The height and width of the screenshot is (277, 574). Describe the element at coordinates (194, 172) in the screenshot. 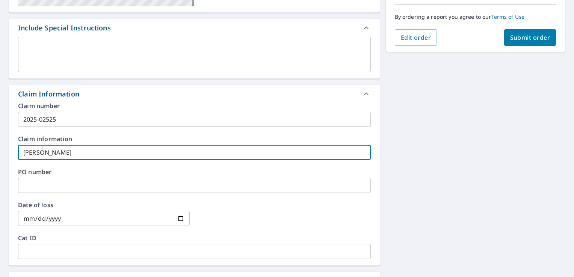

I see `label: PO number` at that location.